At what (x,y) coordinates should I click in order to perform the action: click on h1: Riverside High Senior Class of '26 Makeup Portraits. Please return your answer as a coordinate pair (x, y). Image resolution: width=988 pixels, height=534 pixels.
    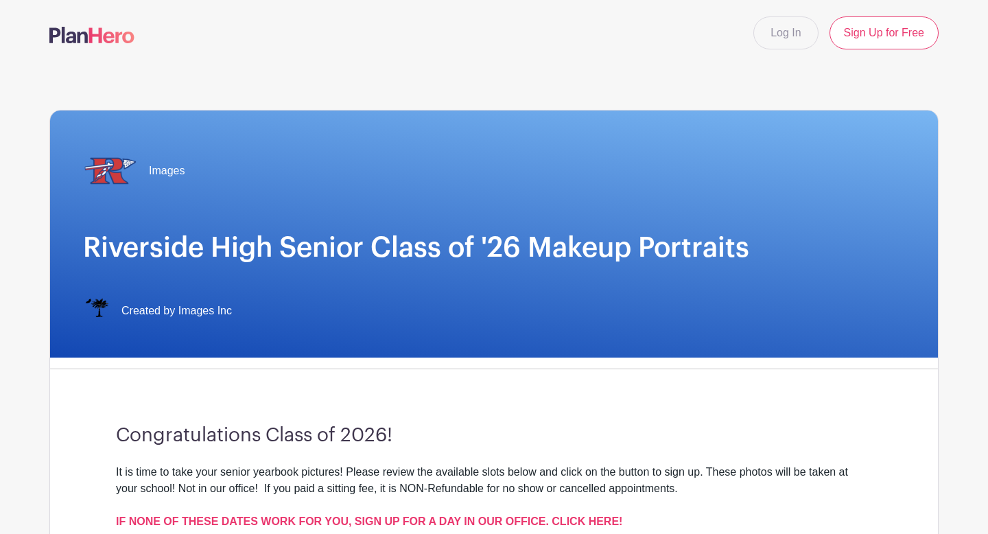
    Looking at the image, I should click on (494, 248).